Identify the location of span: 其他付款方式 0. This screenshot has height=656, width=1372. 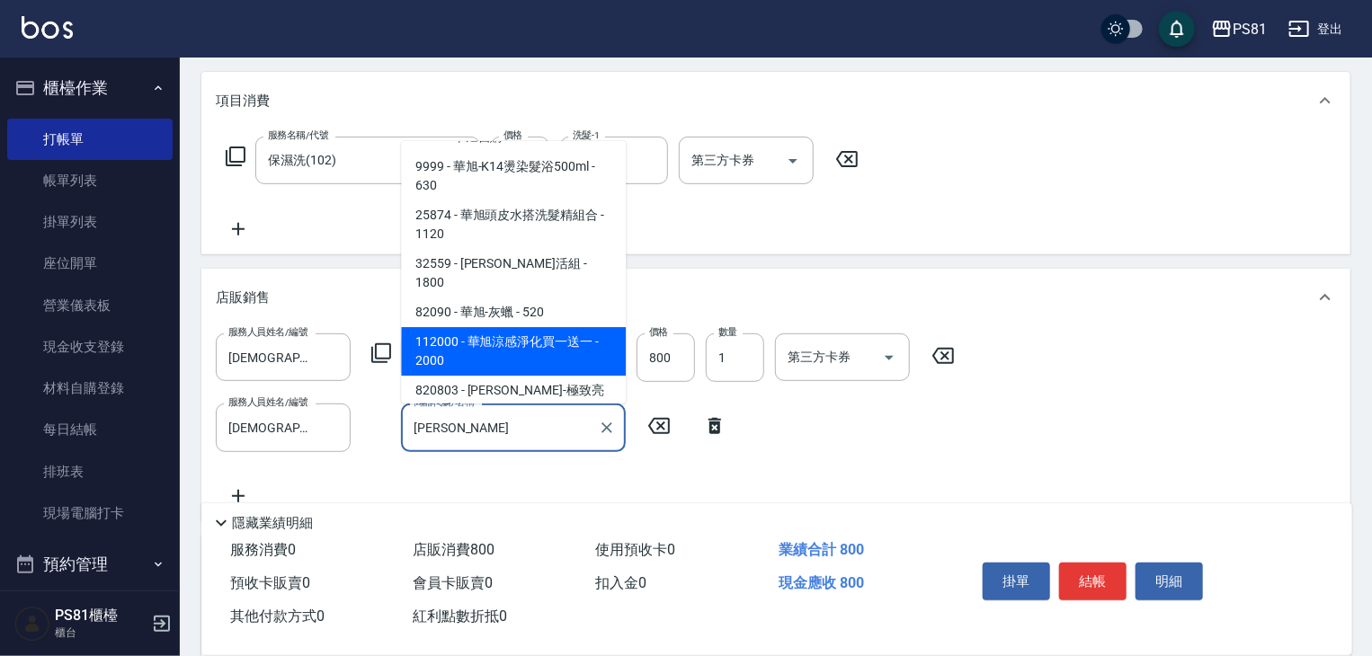
(277, 616).